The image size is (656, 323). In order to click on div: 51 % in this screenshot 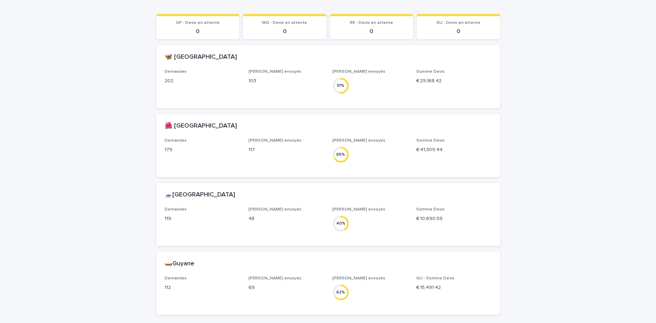, I will do `click(341, 85)`.